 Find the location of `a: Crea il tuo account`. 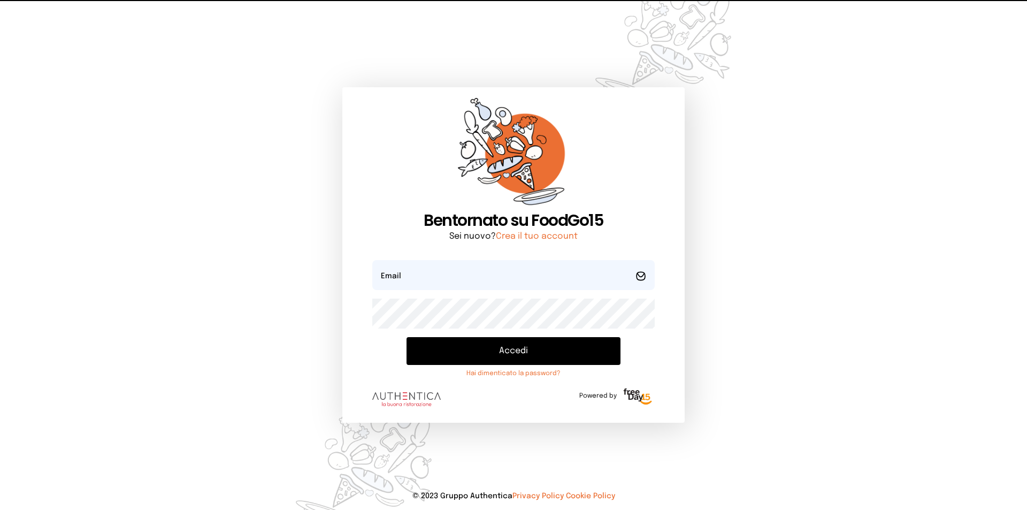

a: Crea il tuo account is located at coordinates (537, 236).